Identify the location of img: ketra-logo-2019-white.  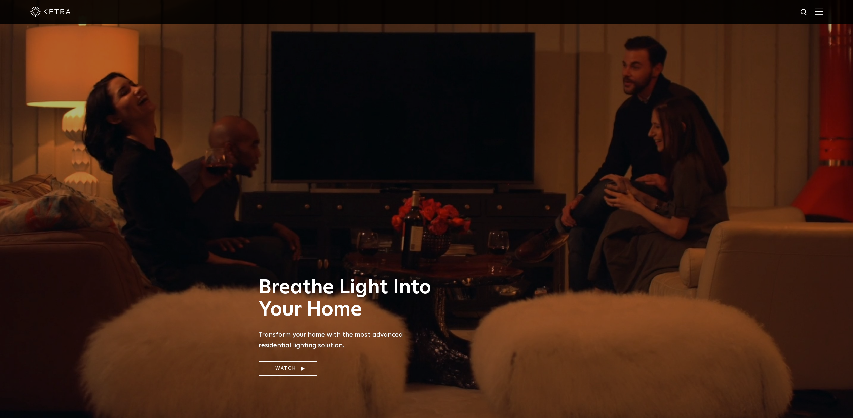
(50, 12).